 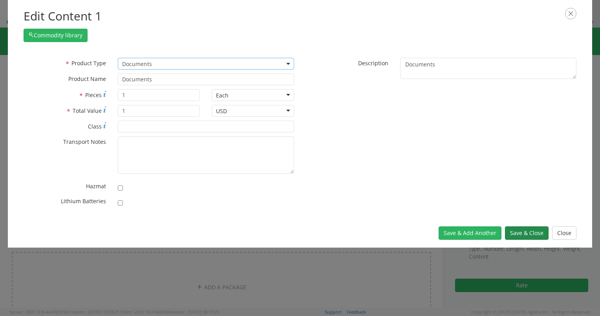 What do you see at coordinates (84, 141) in the screenshot?
I see `span: Transport Notes` at bounding box center [84, 141].